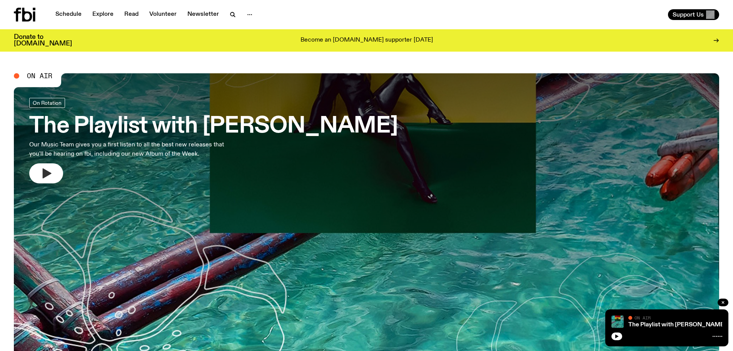 This screenshot has height=351, width=733. Describe the element at coordinates (103, 15) in the screenshot. I see `a: Explore` at that location.